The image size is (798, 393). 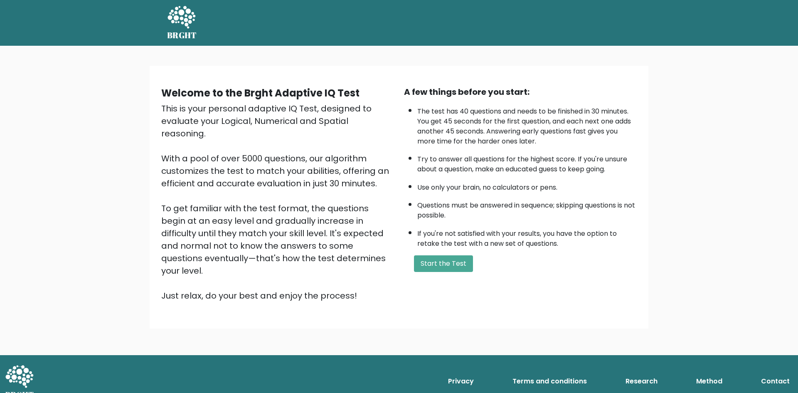 I want to click on a: Research, so click(x=641, y=381).